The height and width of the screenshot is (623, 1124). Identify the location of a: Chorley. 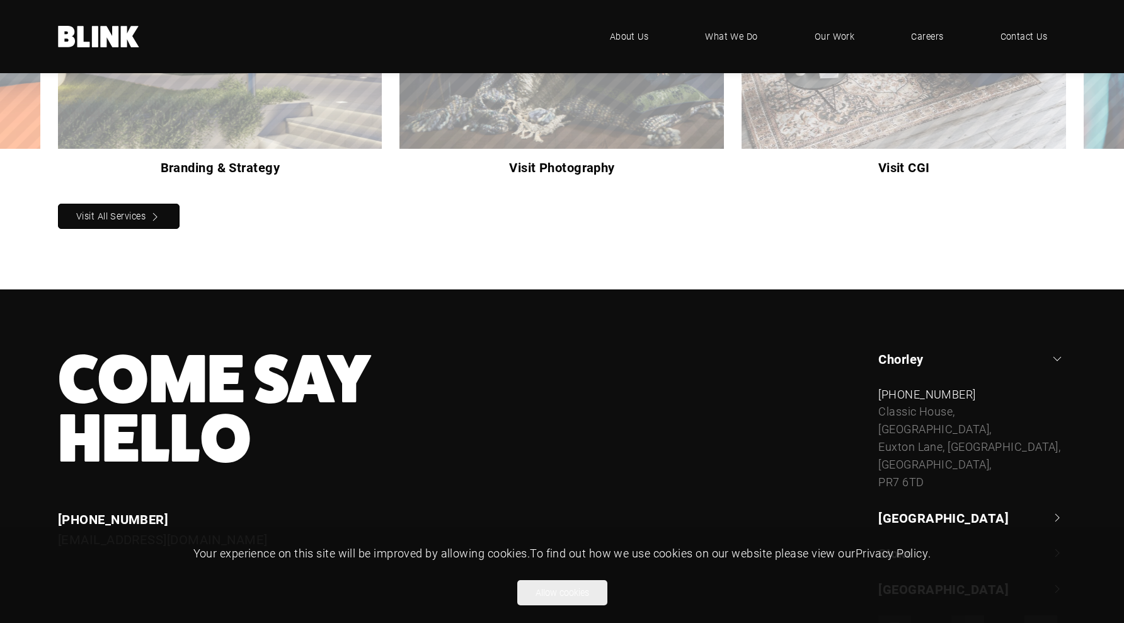
(972, 359).